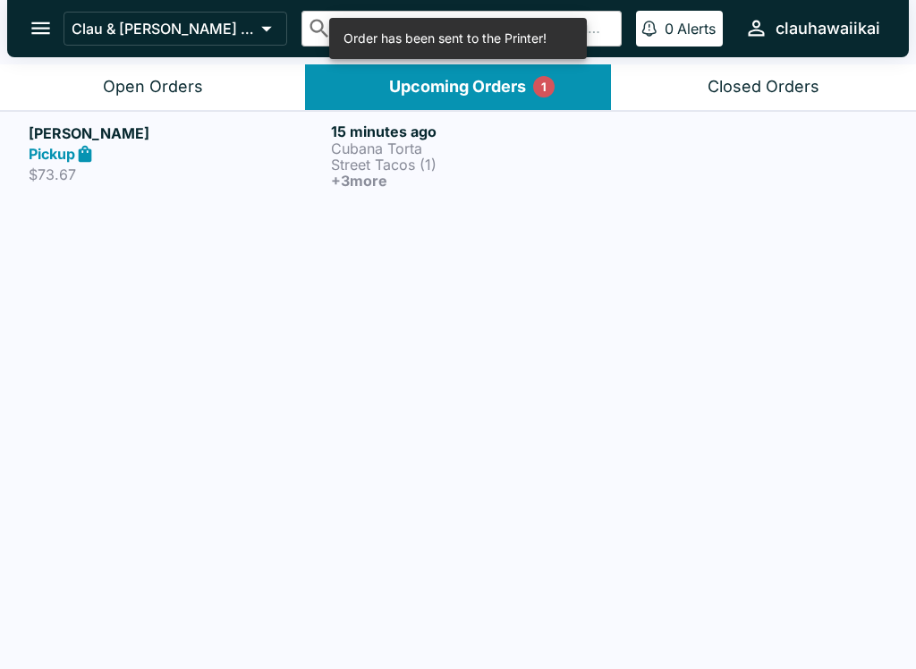  Describe the element at coordinates (828, 29) in the screenshot. I see `div: clauhawaiikai` at that location.